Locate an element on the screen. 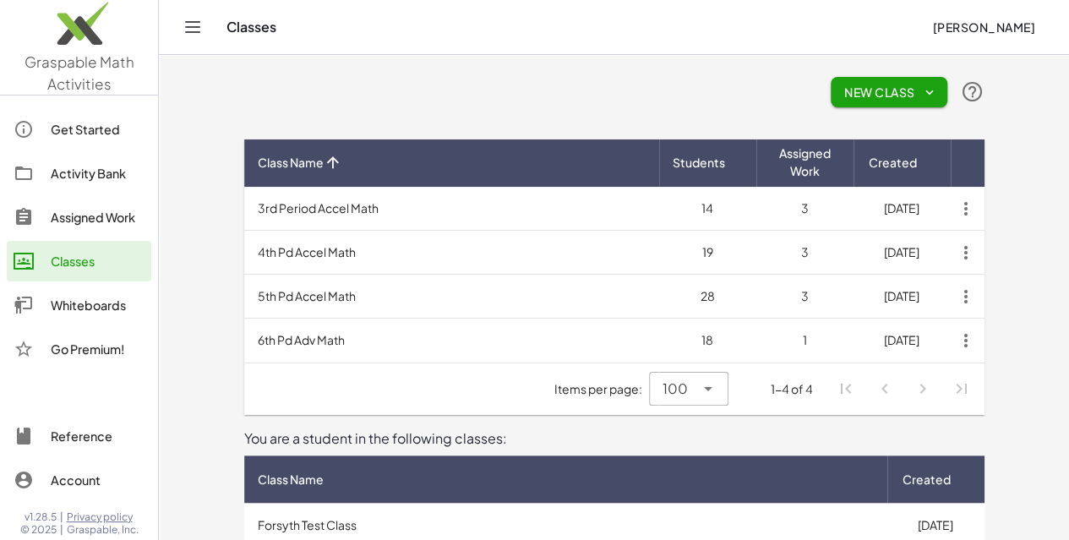 This screenshot has height=540, width=1069. span: Graspable, Inc. is located at coordinates (102, 530).